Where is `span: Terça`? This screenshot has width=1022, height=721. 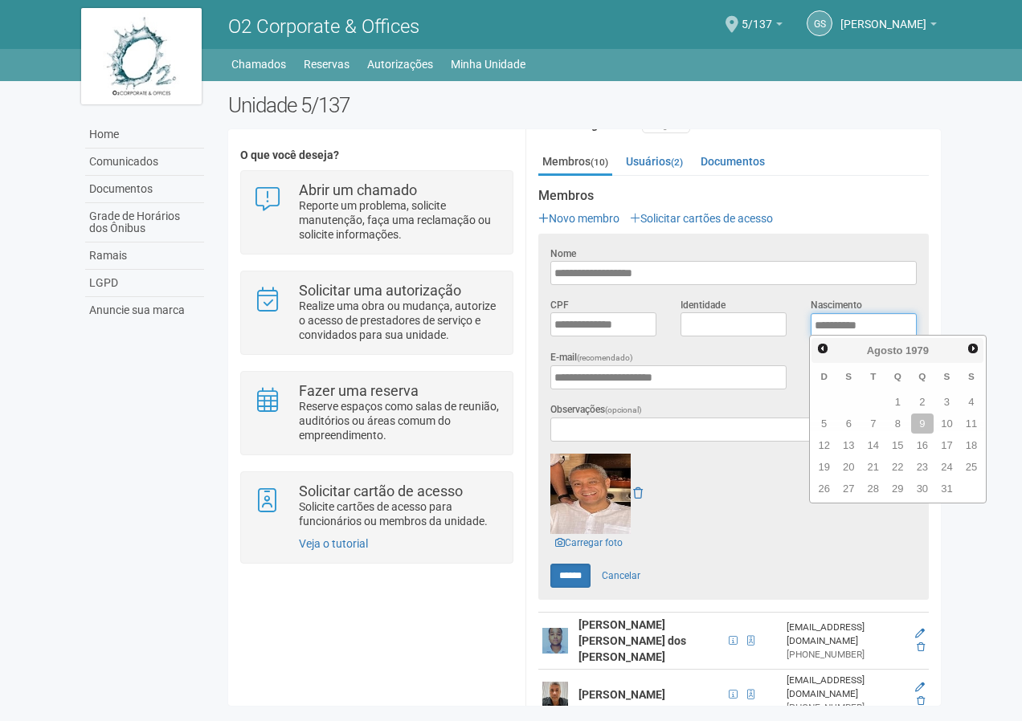 span: Terça is located at coordinates (872, 376).